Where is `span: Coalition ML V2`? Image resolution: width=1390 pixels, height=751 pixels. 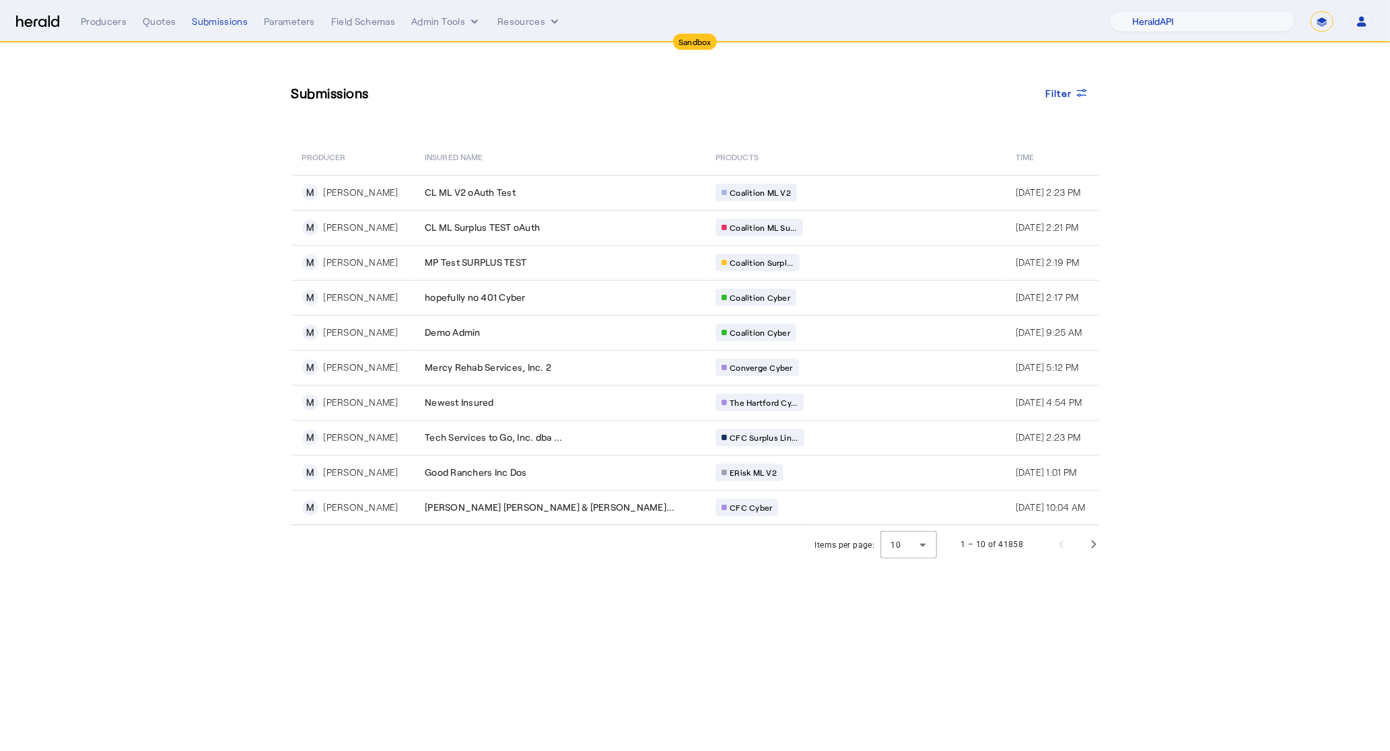 span: Coalition ML V2 is located at coordinates (760, 193).